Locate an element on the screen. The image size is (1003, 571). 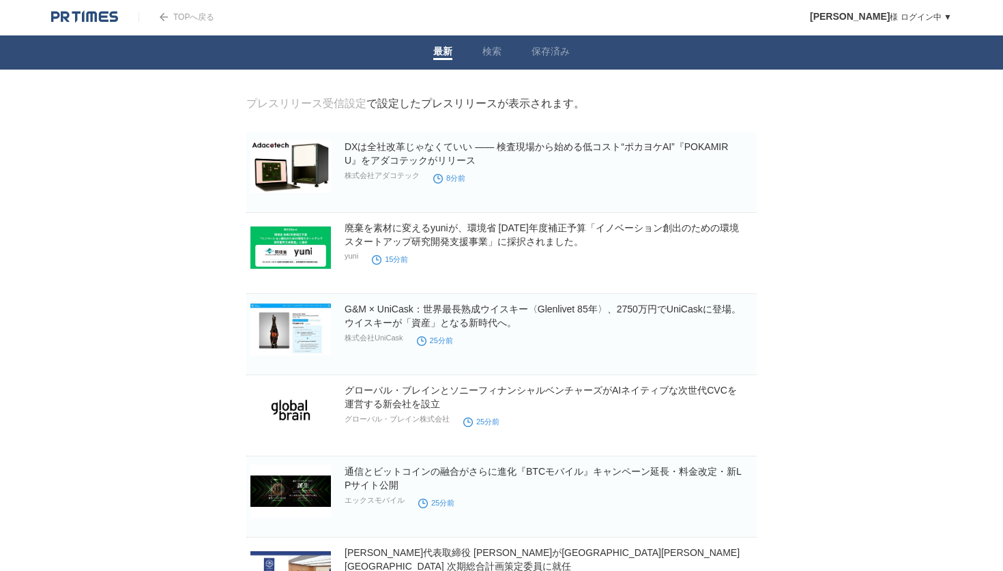
p: グローバル・ブレイン株式会社 is located at coordinates (397, 419).